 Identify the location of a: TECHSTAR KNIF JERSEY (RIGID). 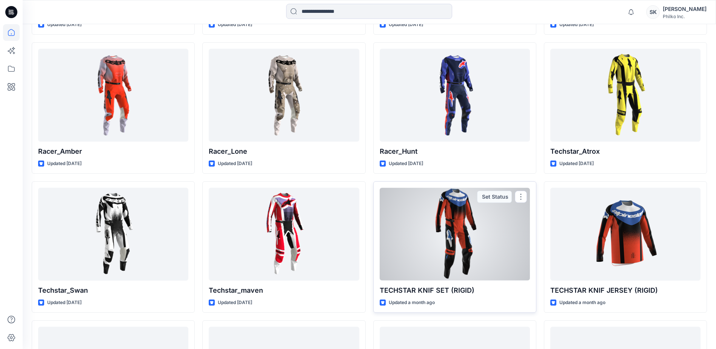
(625, 234).